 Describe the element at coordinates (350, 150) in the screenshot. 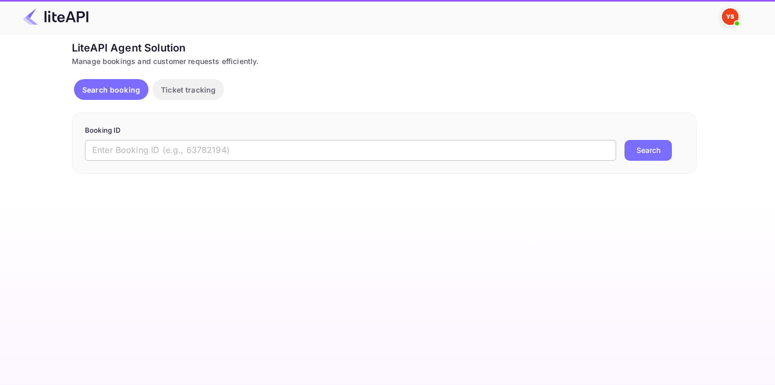

I see `input: Enter Booking ID (e.g., 63782194)` at that location.